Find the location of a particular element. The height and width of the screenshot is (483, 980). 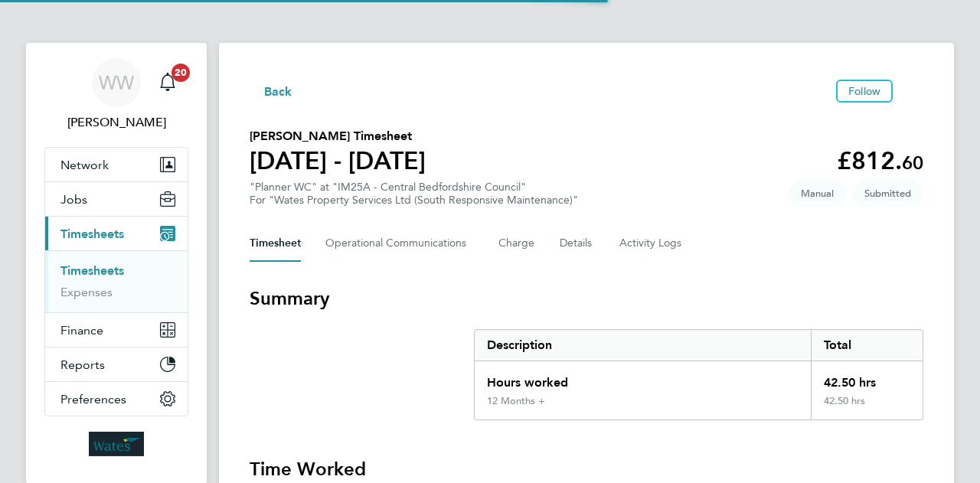

span: Reports is located at coordinates (83, 364).